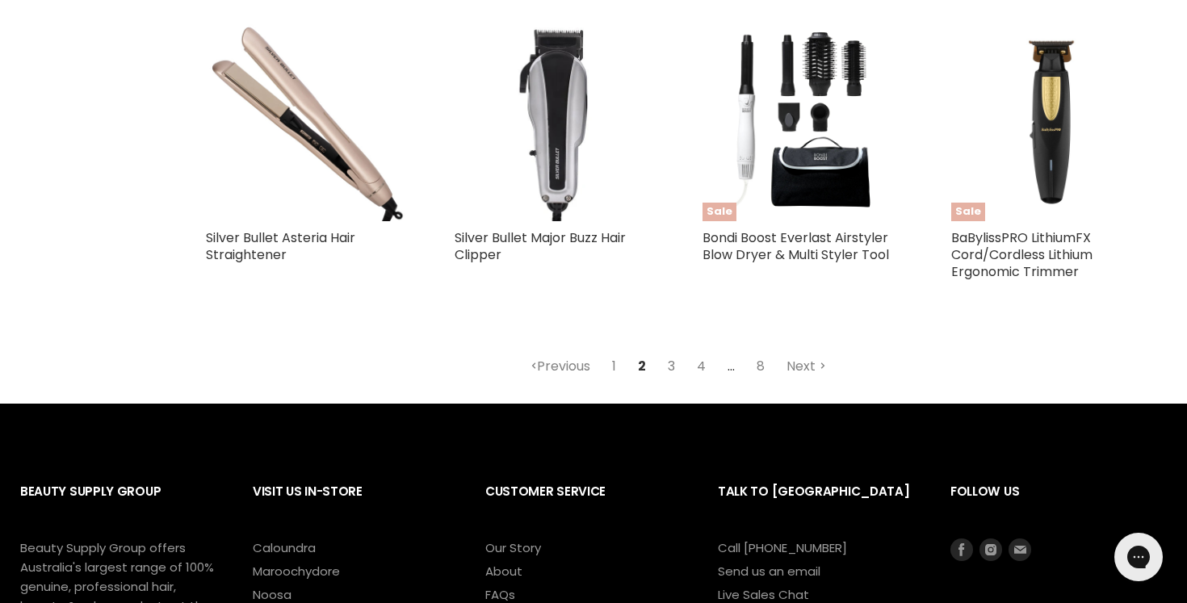 The height and width of the screenshot is (603, 1187). I want to click on span: 2, so click(642, 367).